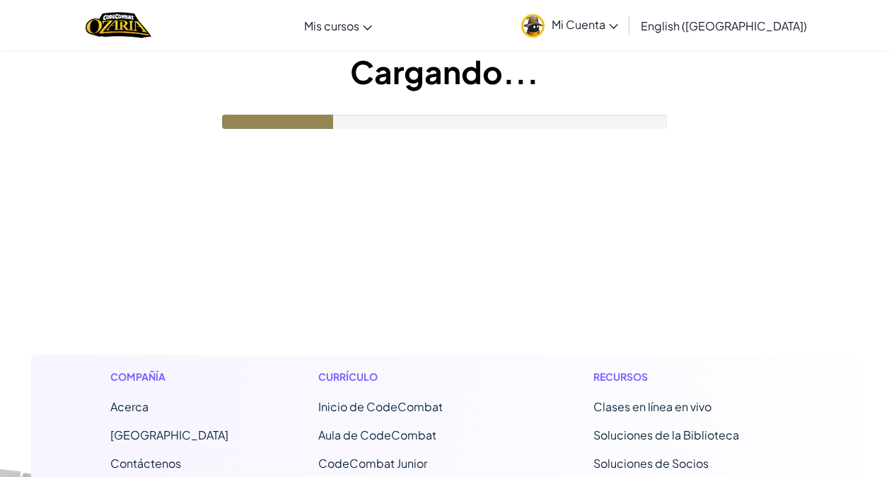  What do you see at coordinates (651, 463) in the screenshot?
I see `font: Soluciones de Socios` at bounding box center [651, 463].